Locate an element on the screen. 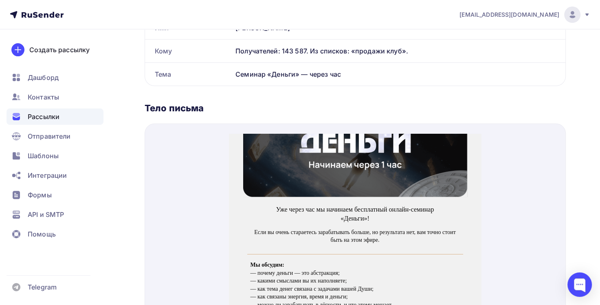 This screenshot has width=600, height=305. p: Если вы очень стараетесь зарабатывать больше, но результата нет, вам точно стоит быть на этом эфире. is located at coordinates (126, 102).